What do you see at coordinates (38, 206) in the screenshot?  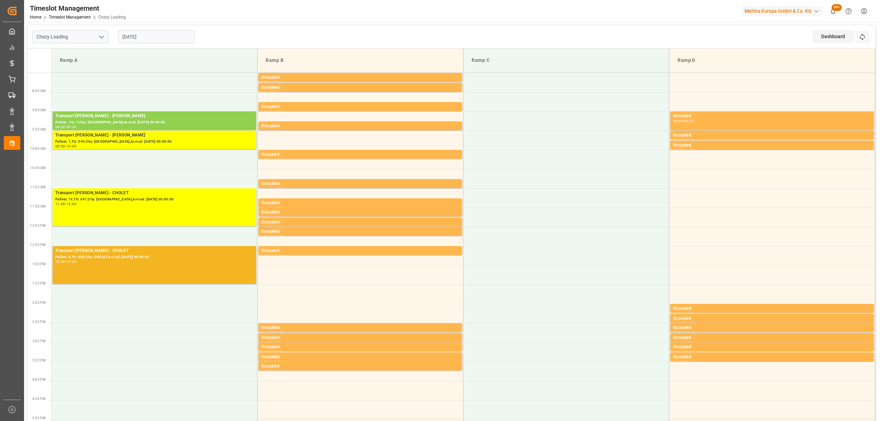 I see `span: 11:30 AM` at bounding box center [38, 206].